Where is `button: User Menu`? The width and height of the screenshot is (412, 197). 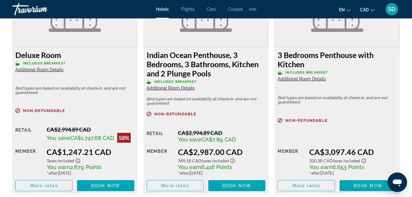 button: User Menu is located at coordinates (391, 9).